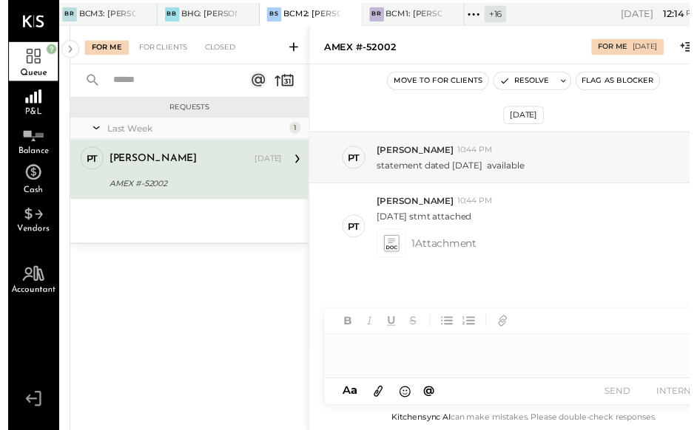 Image resolution: width=697 pixels, height=430 pixels. I want to click on button: Resolve, so click(528, 83).